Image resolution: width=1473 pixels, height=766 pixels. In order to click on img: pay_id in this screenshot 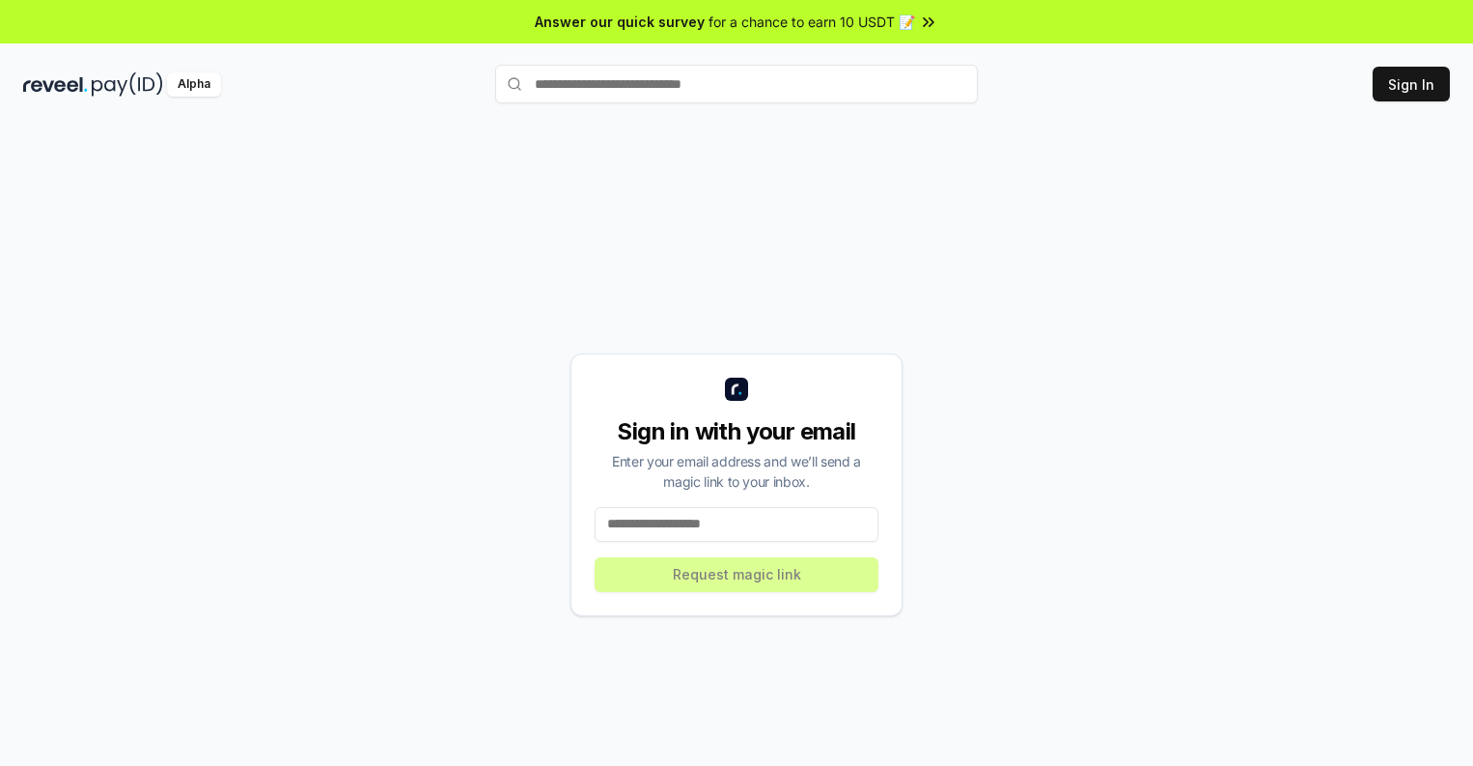, I will do `click(127, 84)`.